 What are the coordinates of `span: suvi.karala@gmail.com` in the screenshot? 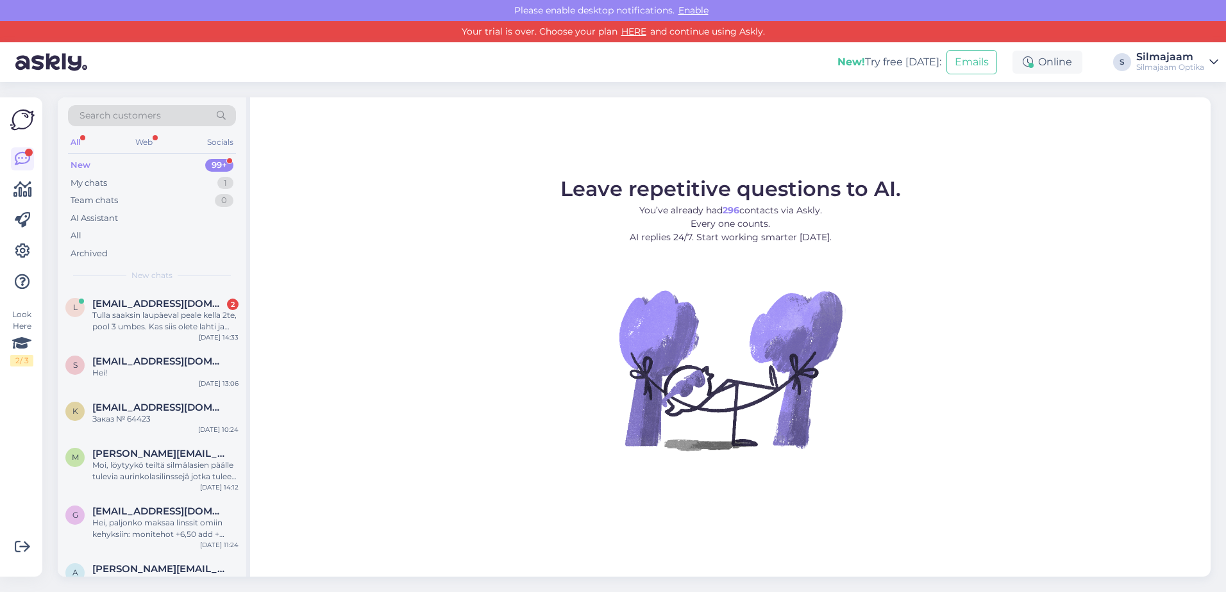 It's located at (159, 362).